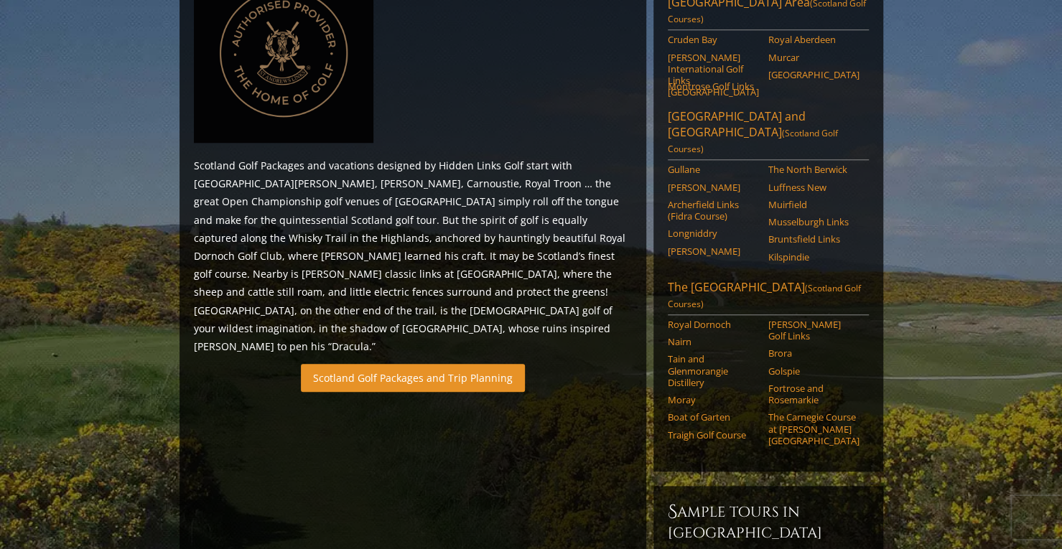 The width and height of the screenshot is (1062, 549). What do you see at coordinates (713, 417) in the screenshot?
I see `a: Boat of Garten` at bounding box center [713, 417].